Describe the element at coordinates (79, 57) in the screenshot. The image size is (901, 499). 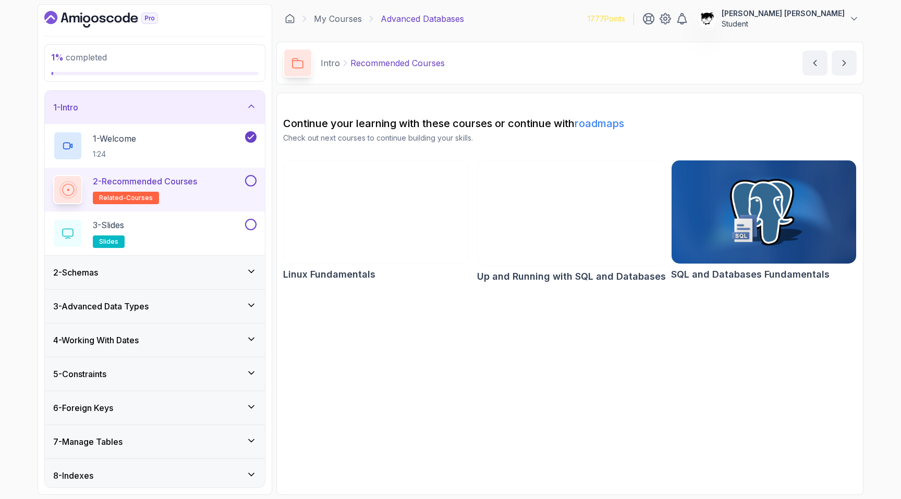
I see `span: completed` at that location.